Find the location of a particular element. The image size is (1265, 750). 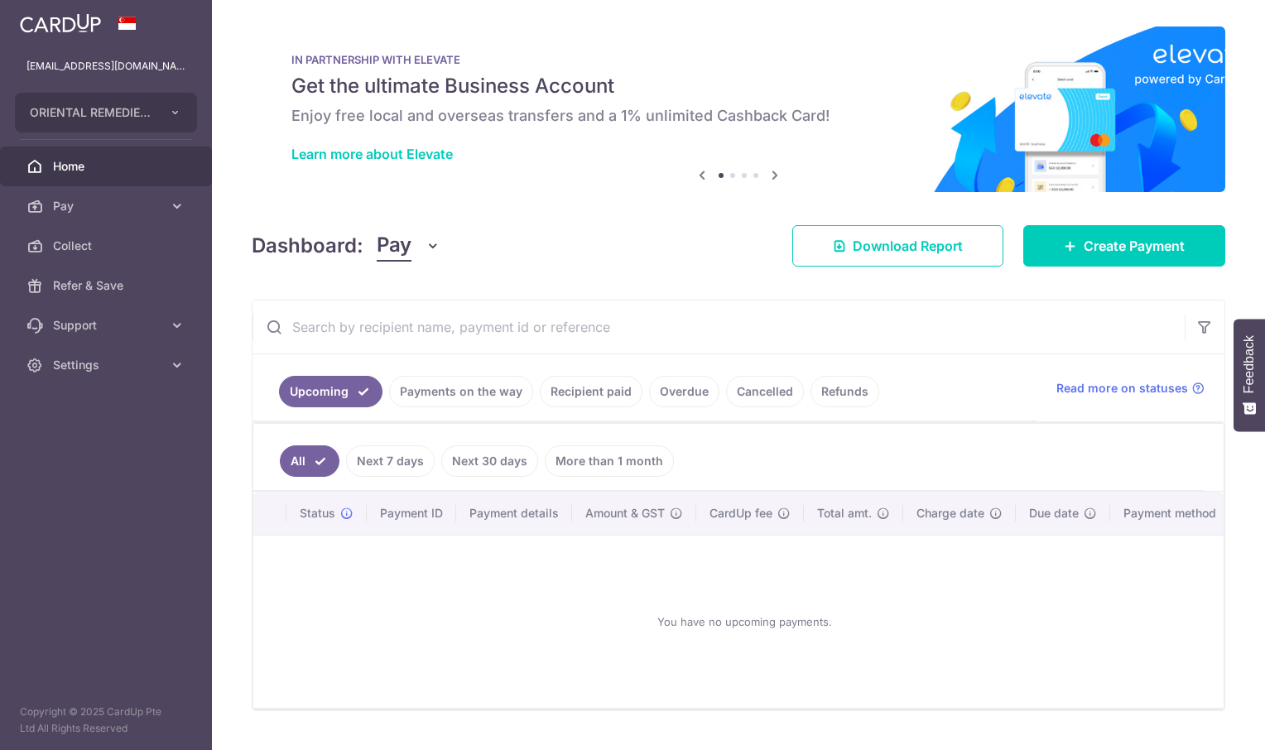

span: Home is located at coordinates (108, 166).